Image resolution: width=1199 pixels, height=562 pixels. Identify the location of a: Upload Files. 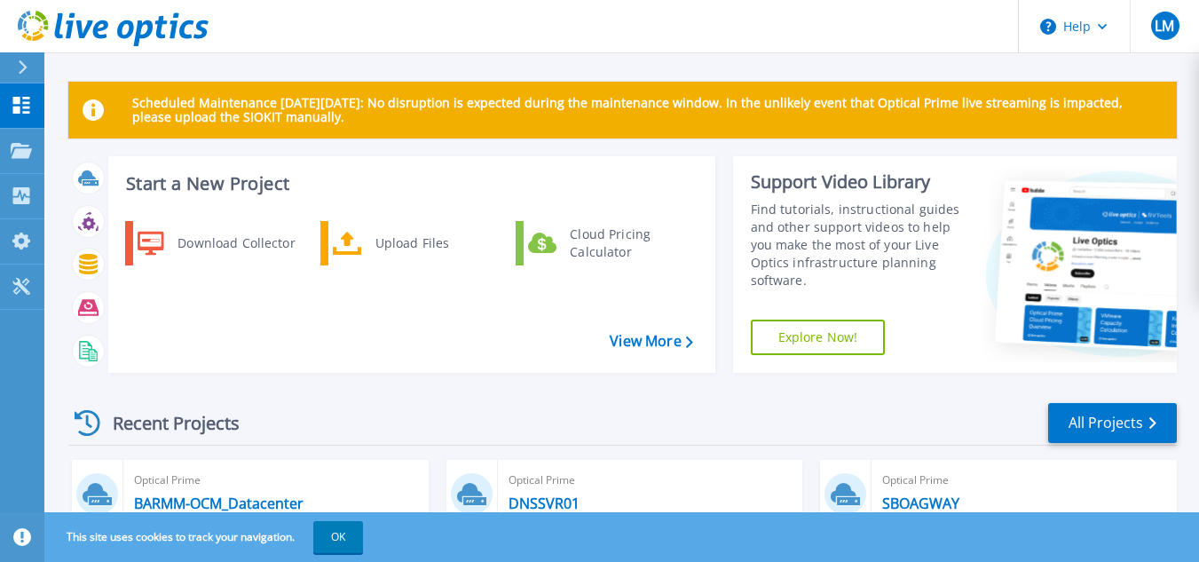
(411, 243).